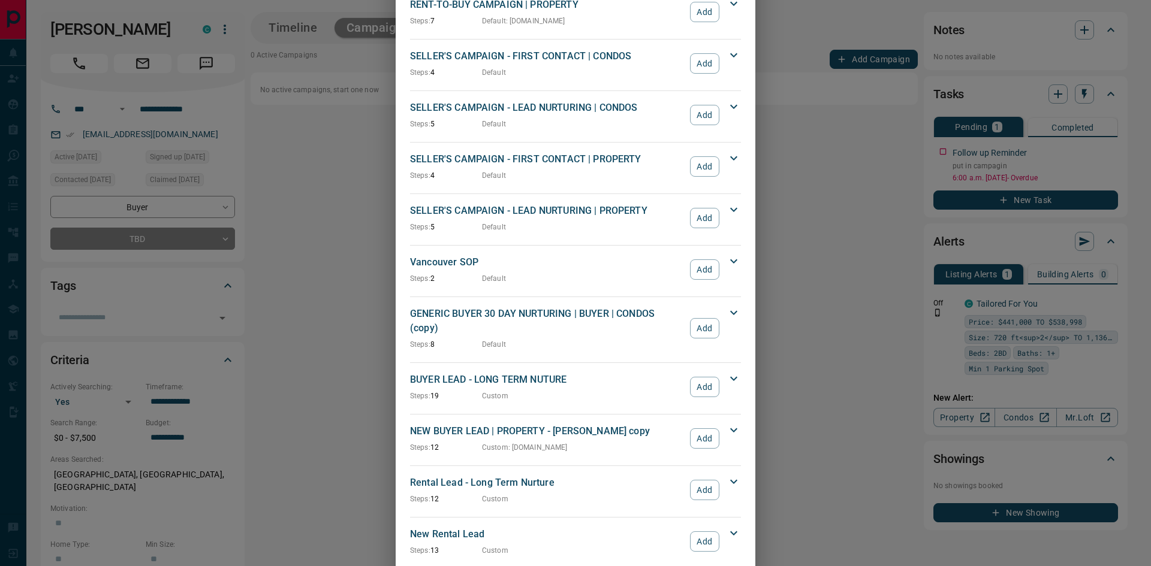 This screenshot has height=566, width=1151. I want to click on p: SELLER'S CAMPAIGN - LEAD NURTURING | CONDOS, so click(547, 108).